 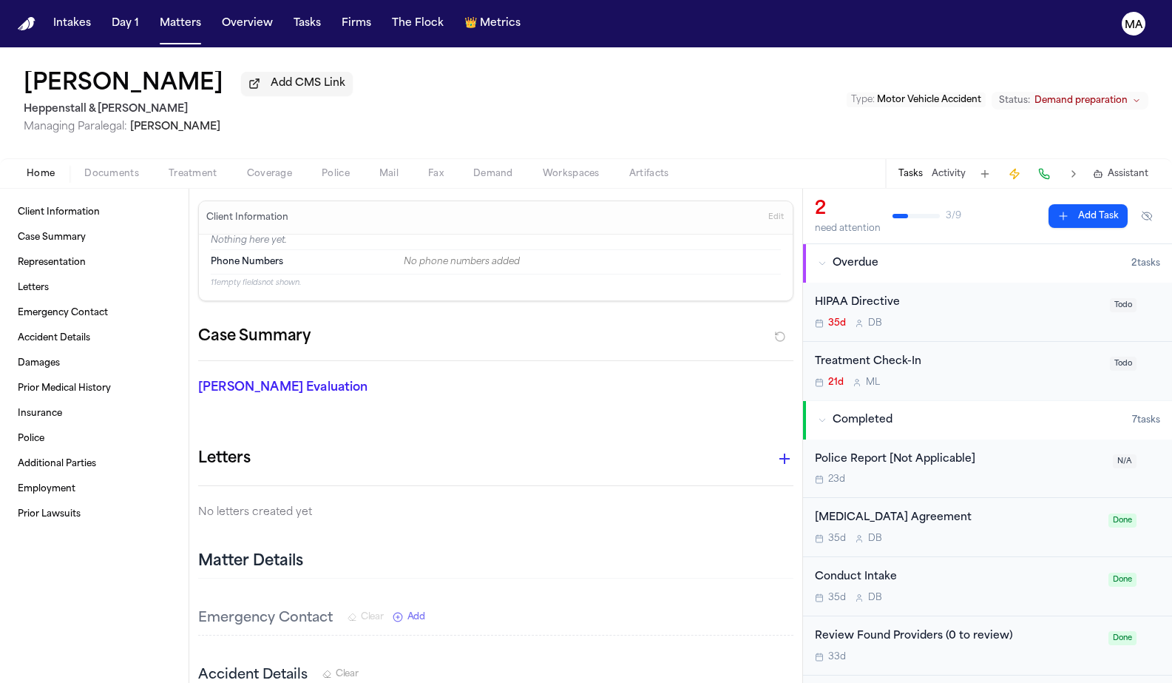 What do you see at coordinates (1147, 216) in the screenshot?
I see `button: Hide completed tasks (⌘⇧H)` at bounding box center [1147, 216].